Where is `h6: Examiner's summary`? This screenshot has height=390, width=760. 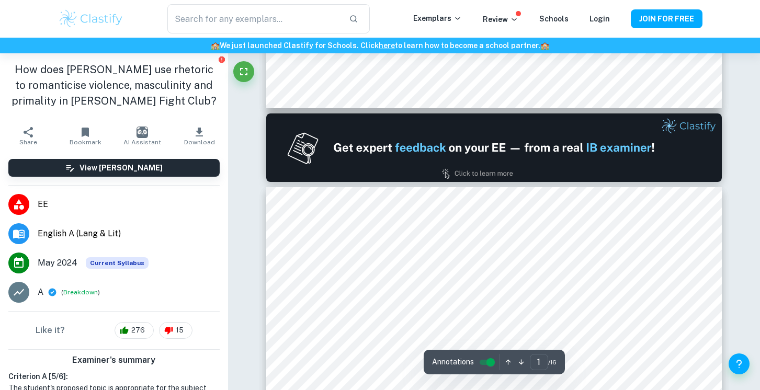 h6: Examiner's summary is located at coordinates (114, 360).